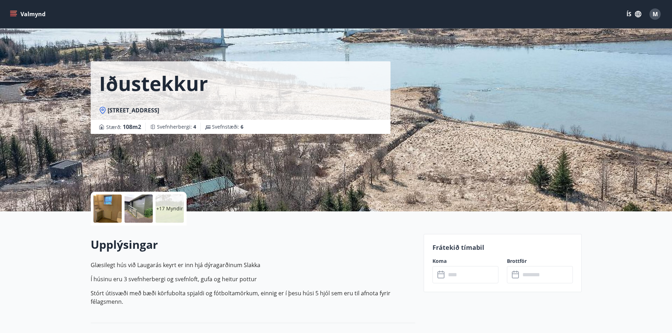 The width and height of the screenshot is (672, 333). Describe the element at coordinates (655, 14) in the screenshot. I see `button: M` at that location.